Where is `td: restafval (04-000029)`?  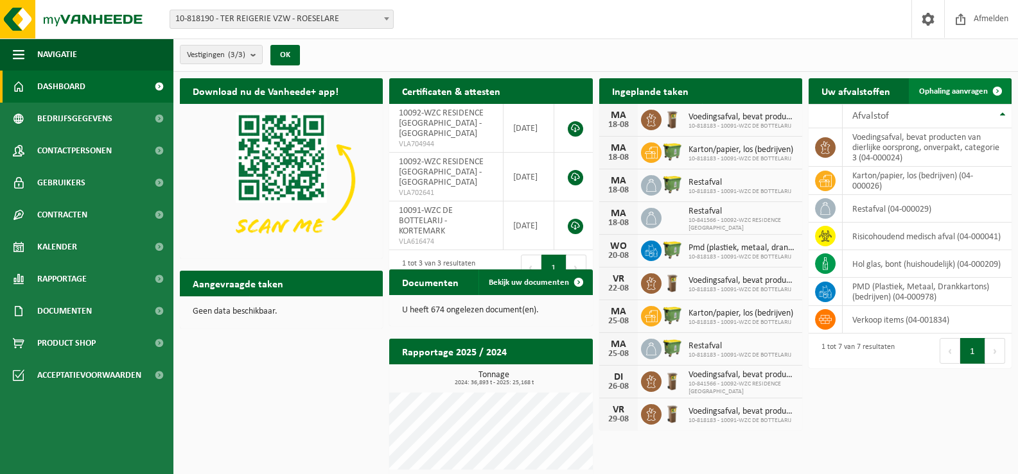 td: restafval (04-000029) is located at coordinates (927, 209).